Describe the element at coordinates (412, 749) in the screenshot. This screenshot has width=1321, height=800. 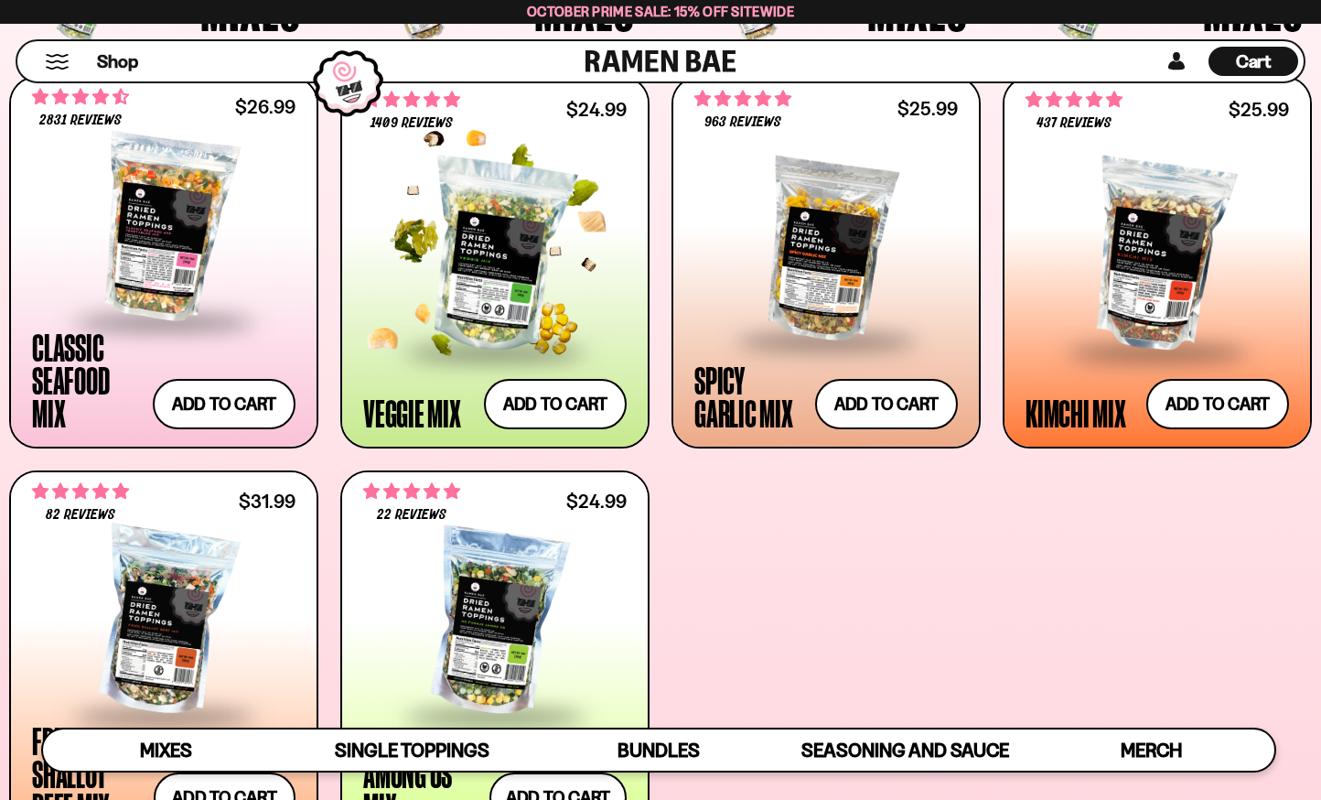
I see `span: Single Toppings` at that location.